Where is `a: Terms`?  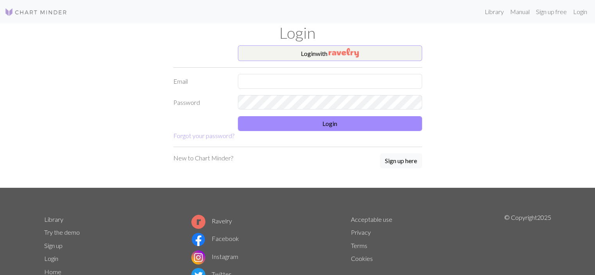 a: Terms is located at coordinates (359, 245).